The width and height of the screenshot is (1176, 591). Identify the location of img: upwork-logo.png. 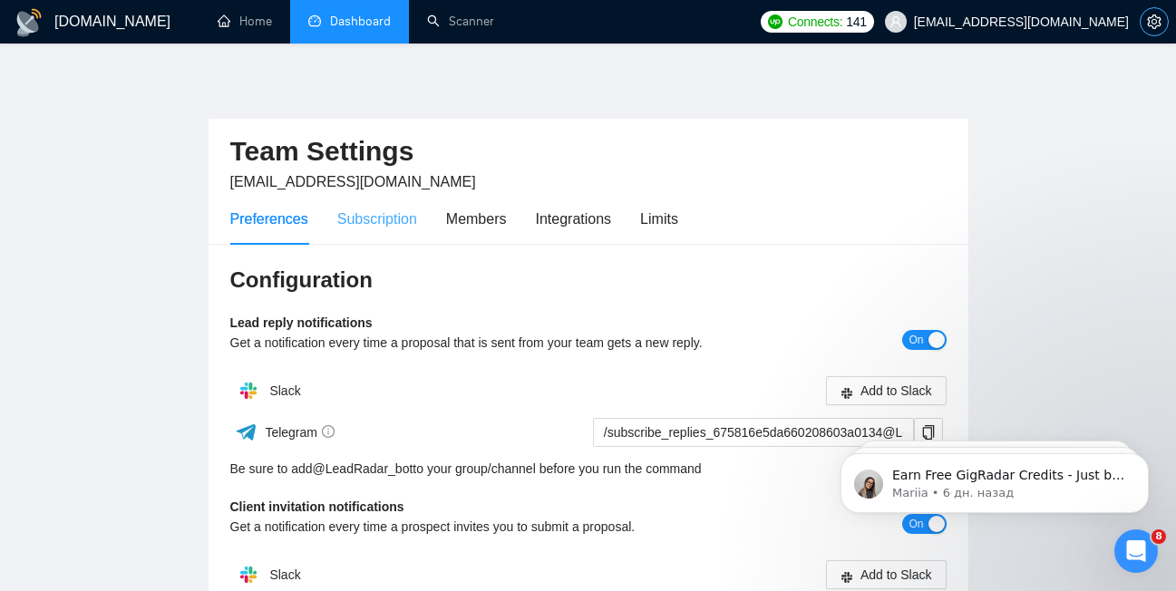
(775, 22).